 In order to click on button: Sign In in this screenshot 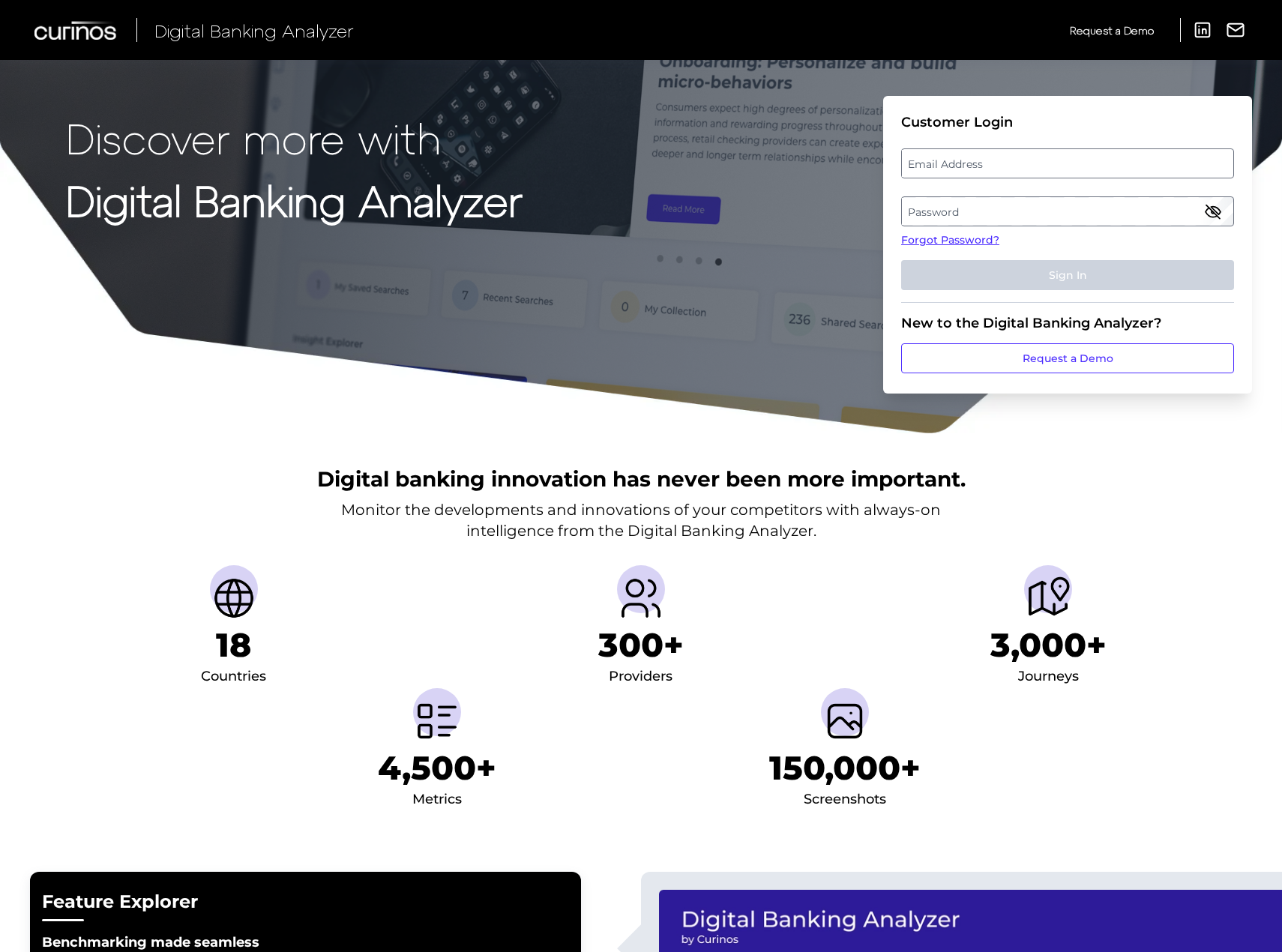, I will do `click(1068, 275)`.